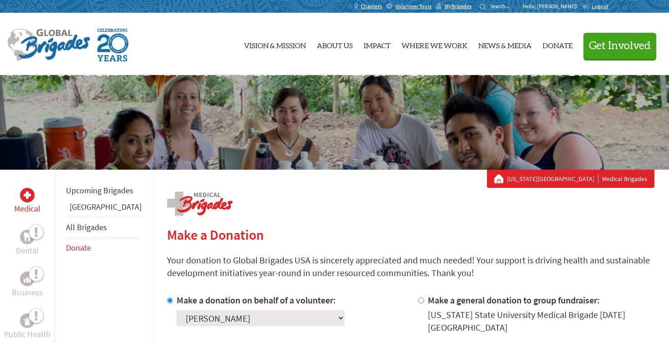 Image resolution: width=669 pixels, height=343 pixels. I want to click on li: Donate, so click(104, 248).